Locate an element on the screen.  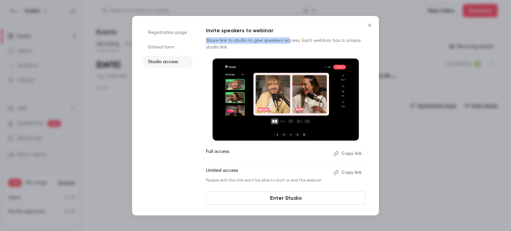
p: People with this link won't be able to start or end the webinar is located at coordinates (267, 181).